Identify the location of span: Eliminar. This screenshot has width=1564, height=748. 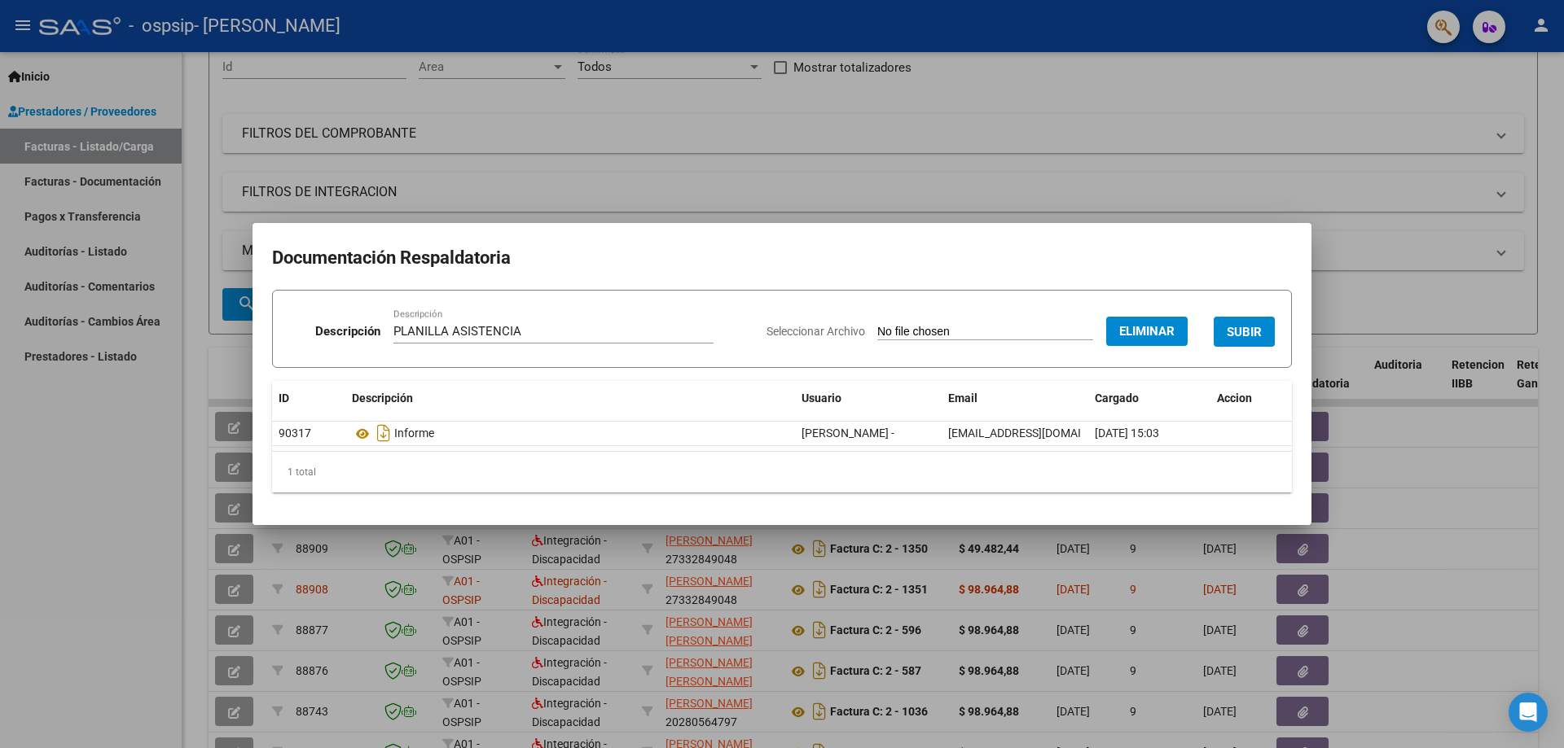
(1147, 331).